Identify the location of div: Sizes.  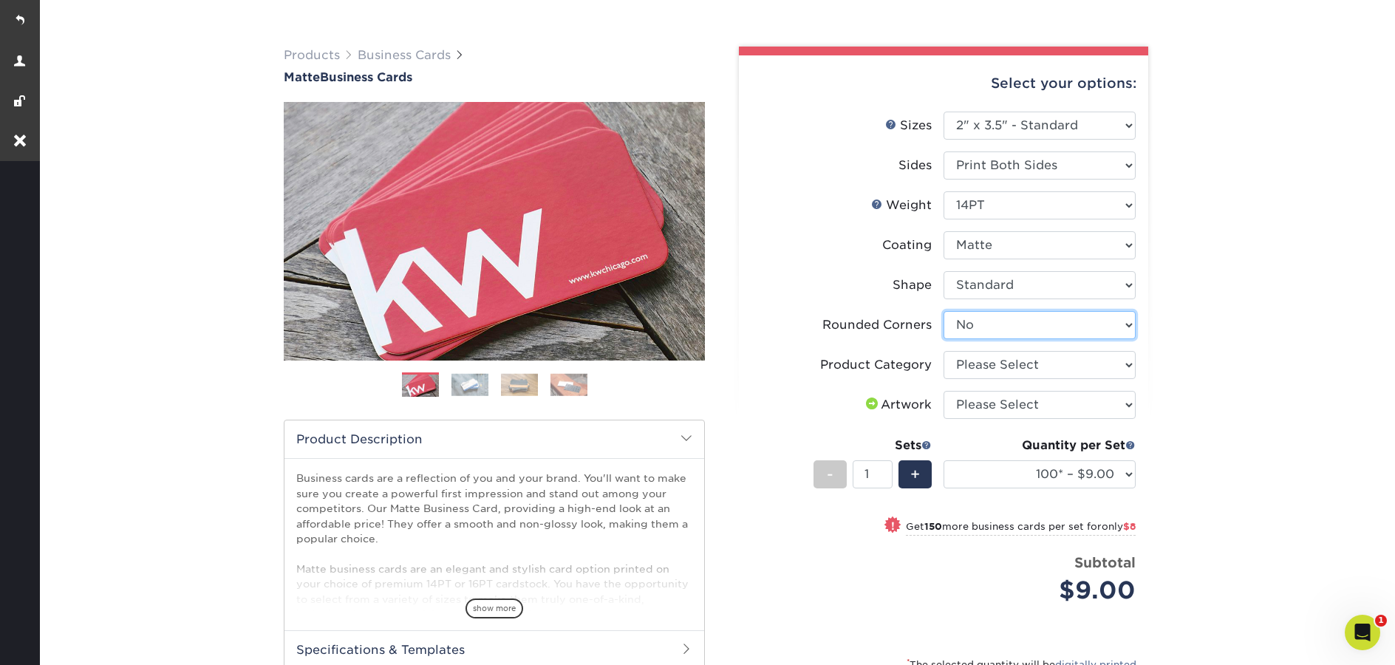
(908, 126).